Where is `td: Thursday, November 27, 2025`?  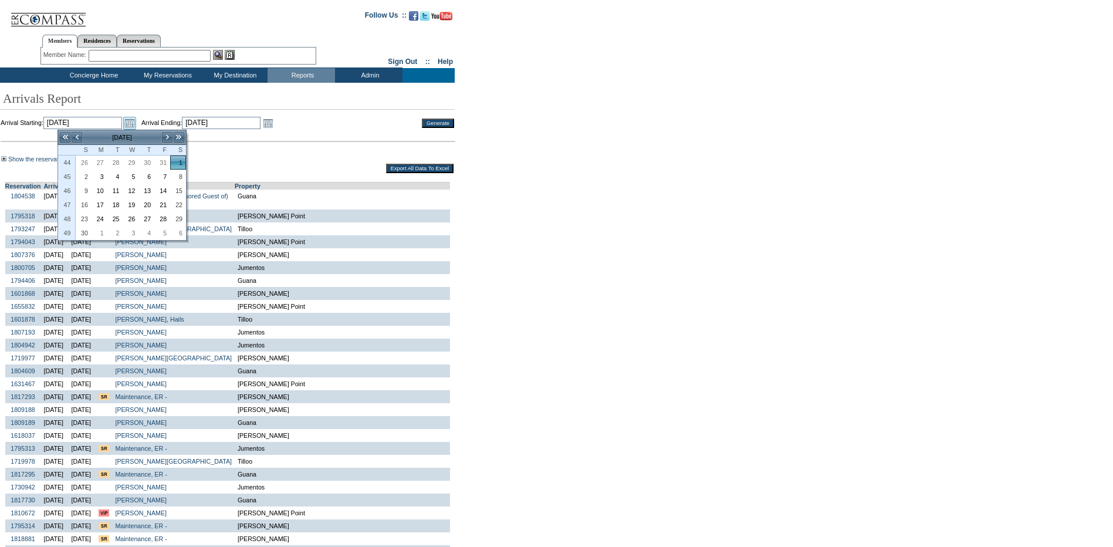
td: Thursday, November 27, 2025 is located at coordinates (146, 219).